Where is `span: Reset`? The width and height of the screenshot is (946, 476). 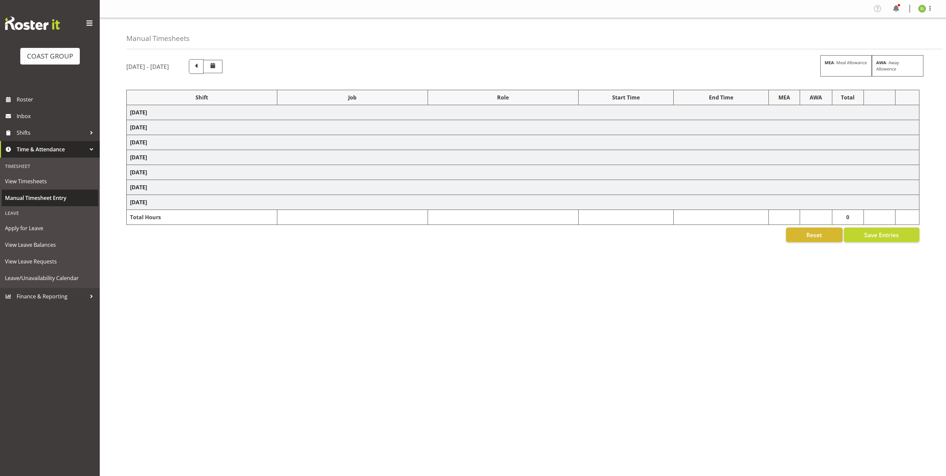
span: Reset is located at coordinates (814, 235).